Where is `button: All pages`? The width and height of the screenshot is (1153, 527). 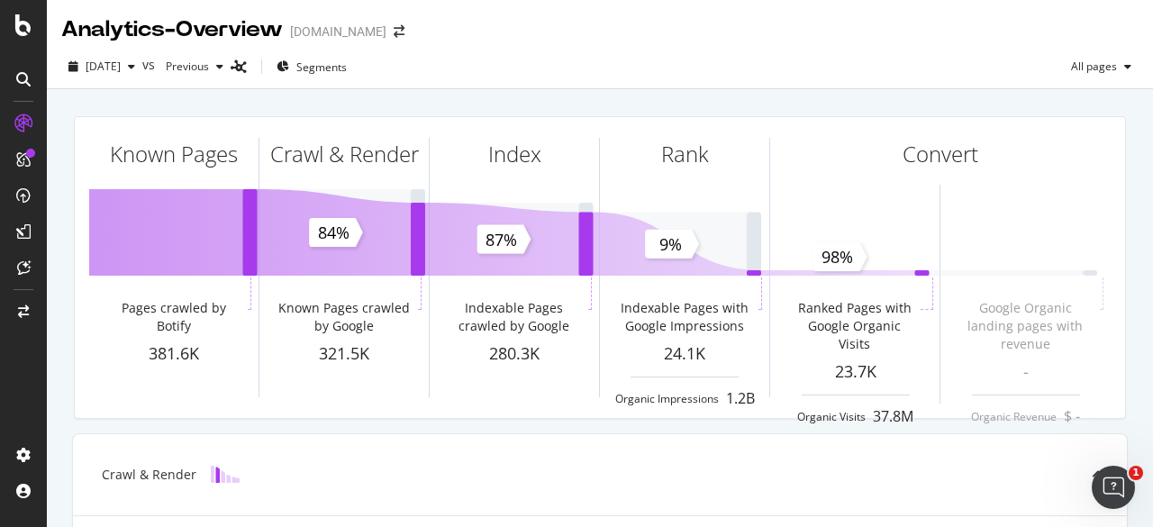 button: All pages is located at coordinates (1101, 67).